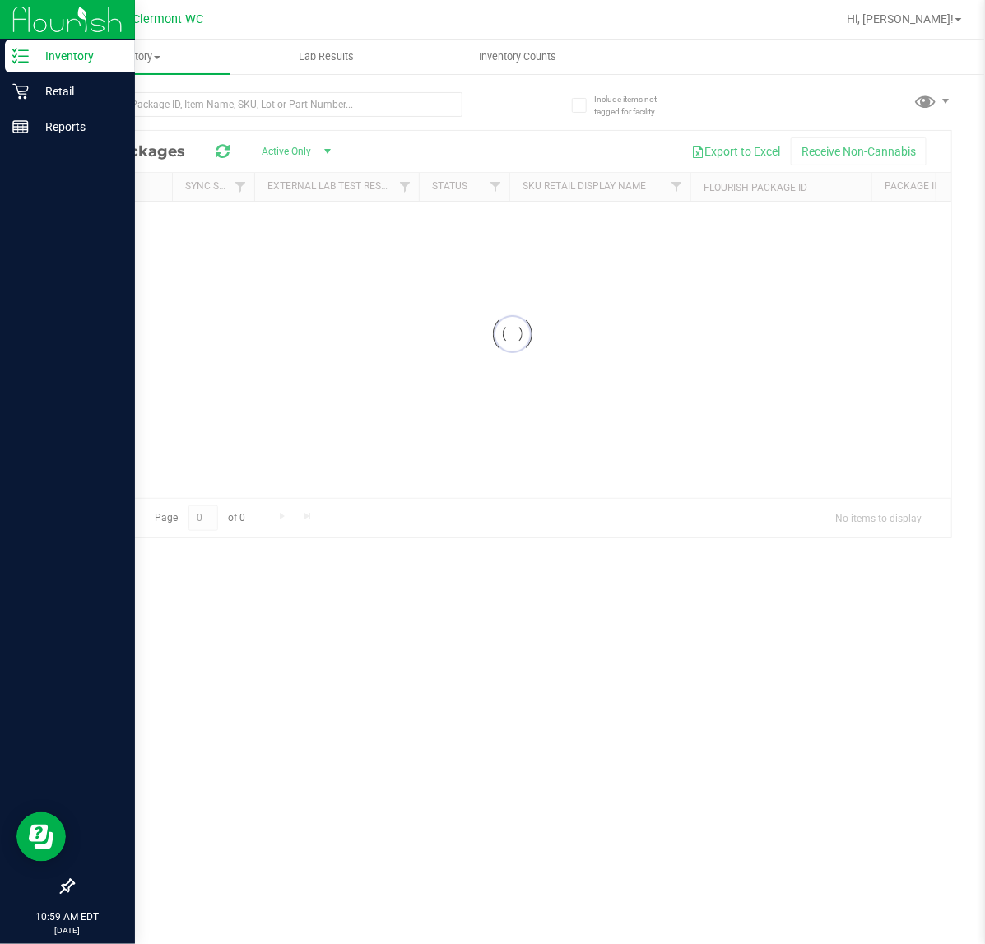 The height and width of the screenshot is (944, 985). Describe the element at coordinates (21, 56) in the screenshot. I see `inline-svg: Inventory` at that location.